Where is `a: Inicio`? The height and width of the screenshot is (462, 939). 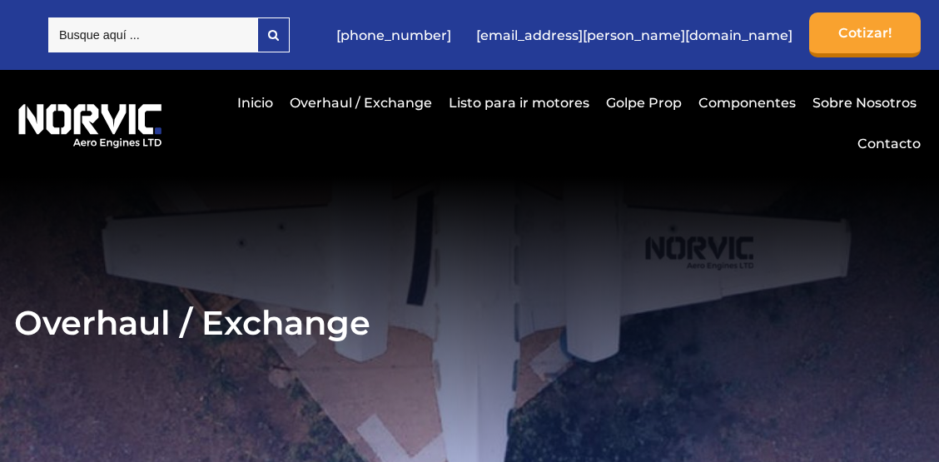 a: Inicio is located at coordinates (255, 102).